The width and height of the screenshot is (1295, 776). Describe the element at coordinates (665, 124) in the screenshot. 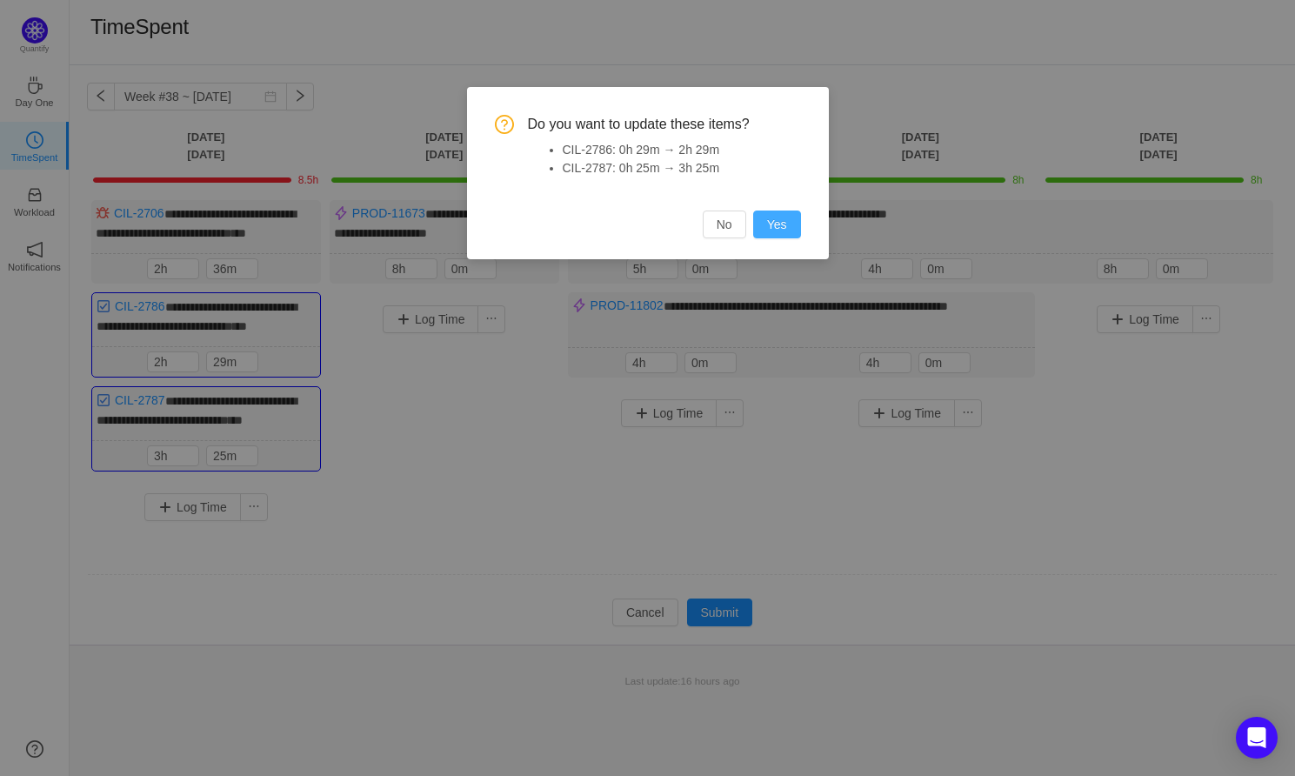

I see `span: Do you want to update these items?` at that location.